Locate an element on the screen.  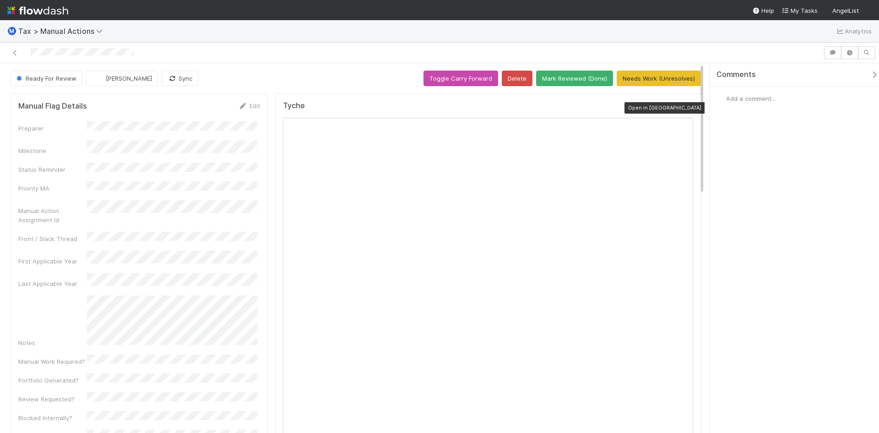
div: Status Reminder is located at coordinates (53, 169).